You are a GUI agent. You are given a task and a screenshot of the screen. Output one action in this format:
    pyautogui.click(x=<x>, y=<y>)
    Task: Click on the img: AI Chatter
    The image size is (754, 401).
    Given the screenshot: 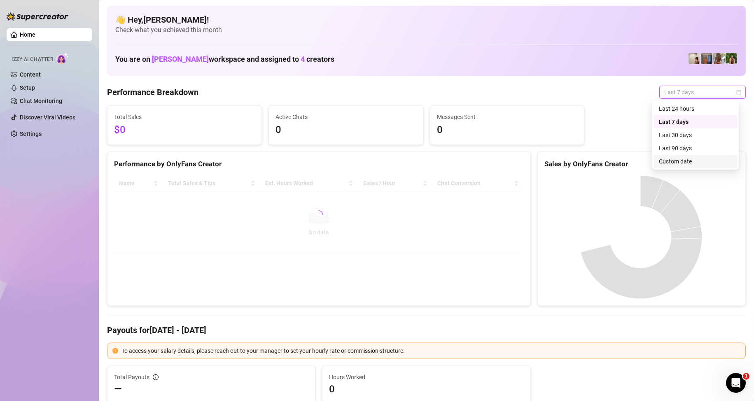 What is the action you would take?
    pyautogui.click(x=63, y=58)
    